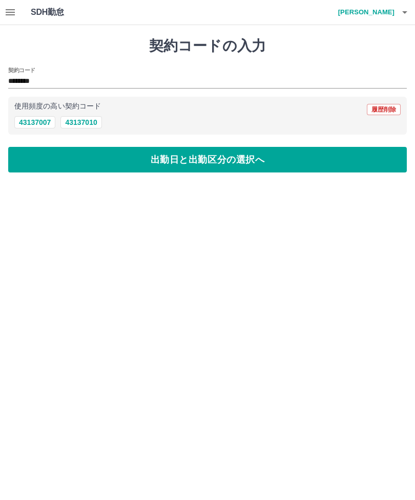 This screenshot has height=500, width=415. Describe the element at coordinates (81, 122) in the screenshot. I see `button: 43137010` at that location.